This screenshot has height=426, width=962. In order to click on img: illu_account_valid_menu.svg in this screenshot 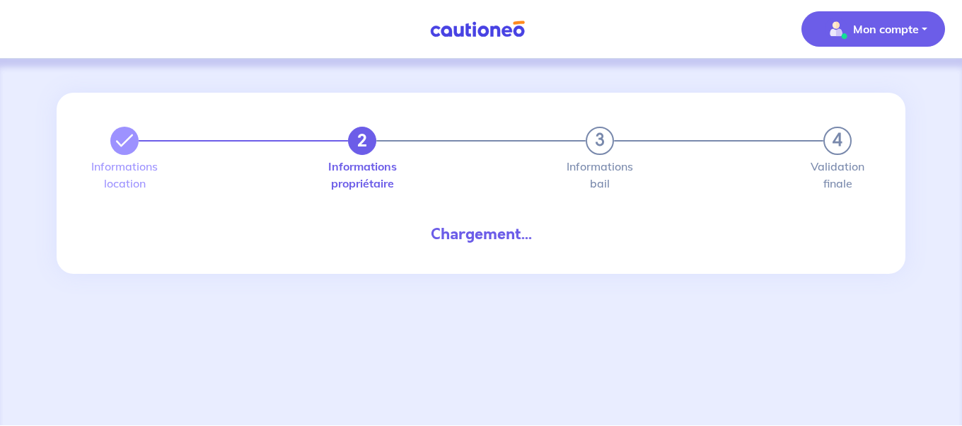, I will do `click(836, 29)`.